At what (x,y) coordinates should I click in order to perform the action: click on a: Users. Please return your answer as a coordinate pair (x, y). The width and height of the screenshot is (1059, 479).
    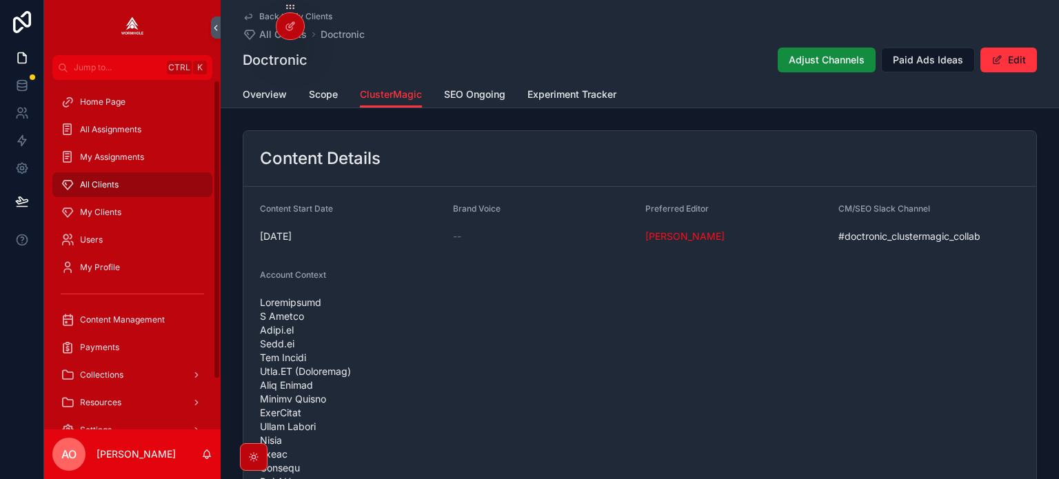
    Looking at the image, I should click on (132, 240).